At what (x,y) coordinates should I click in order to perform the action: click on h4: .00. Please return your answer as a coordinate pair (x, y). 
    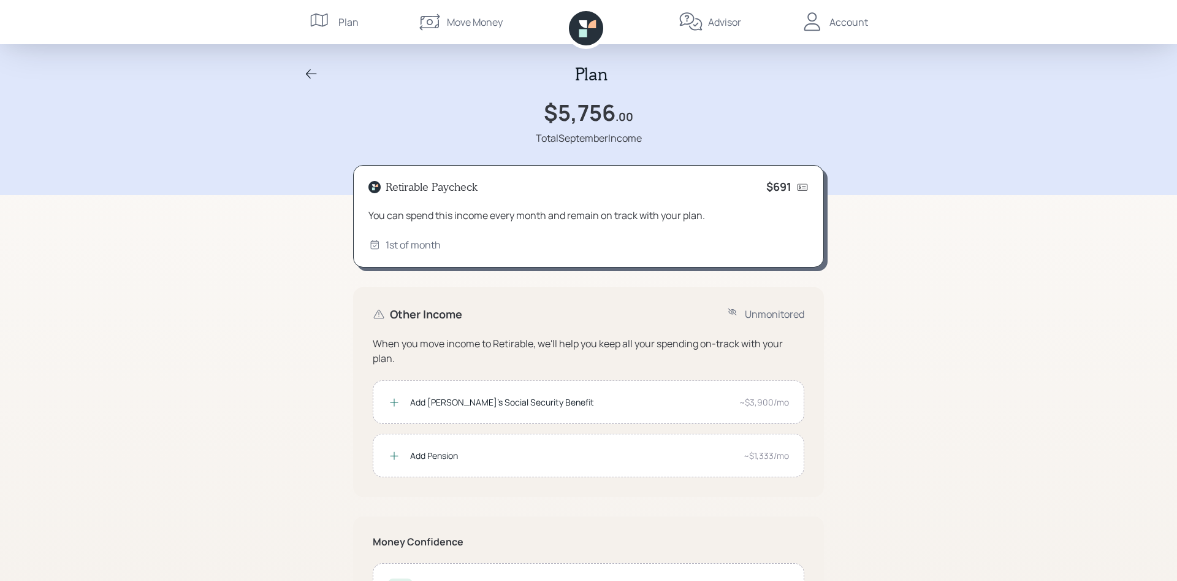
    Looking at the image, I should click on (624, 117).